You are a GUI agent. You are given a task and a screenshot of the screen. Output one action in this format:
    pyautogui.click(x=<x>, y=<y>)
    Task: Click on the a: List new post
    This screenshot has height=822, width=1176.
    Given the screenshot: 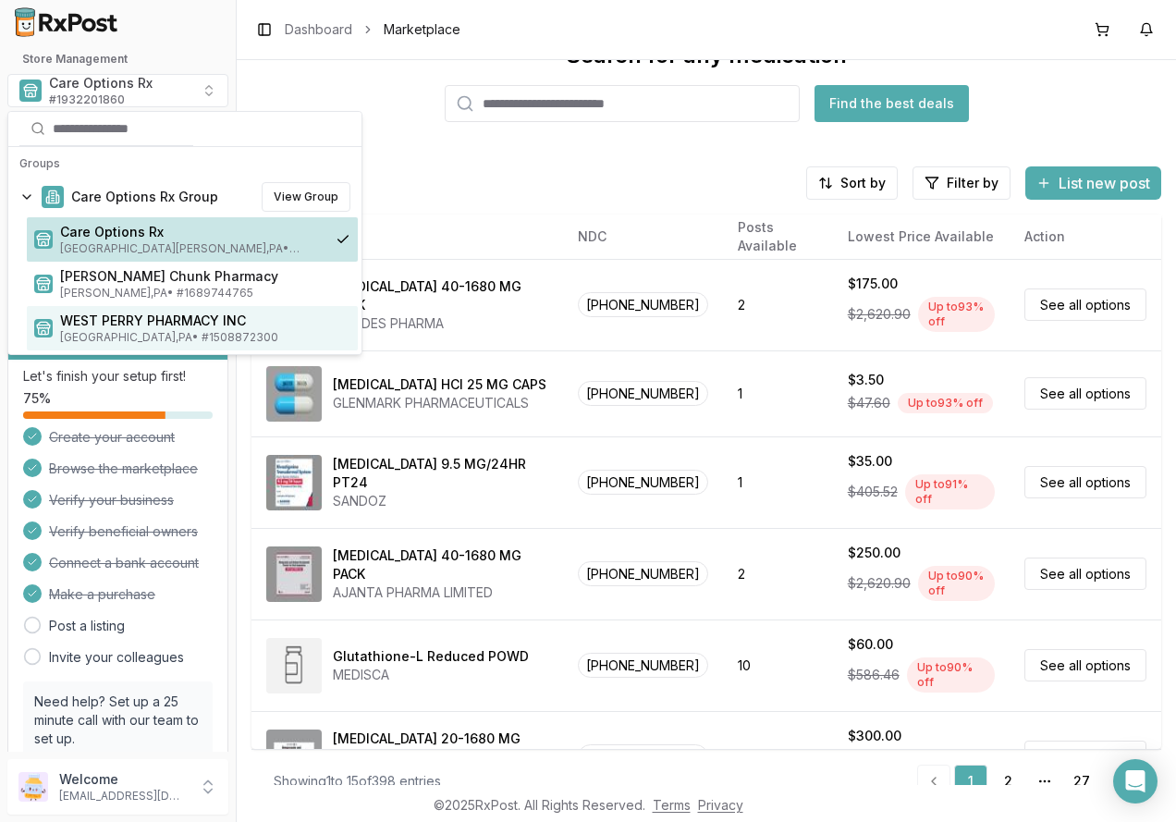 What is the action you would take?
    pyautogui.click(x=1092, y=185)
    